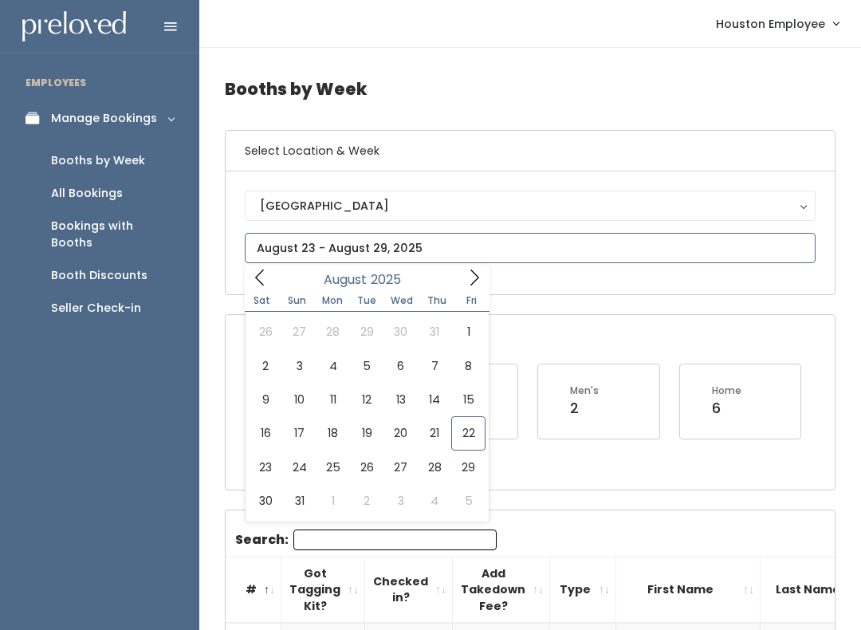  What do you see at coordinates (333, 467) in the screenshot?
I see `span: August 25, 2025` at bounding box center [333, 467].